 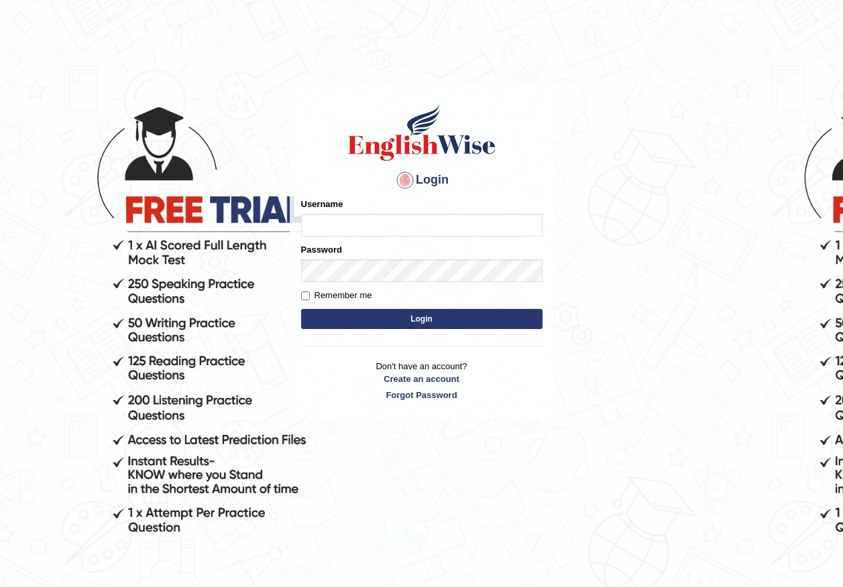 What do you see at coordinates (422, 381) in the screenshot?
I see `p: Don't have an account?` at bounding box center [422, 381].